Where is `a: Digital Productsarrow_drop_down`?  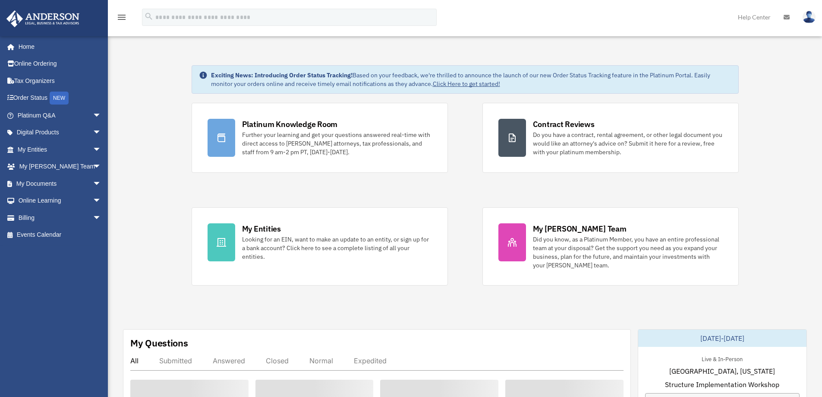 a: Digital Productsarrow_drop_down is located at coordinates (60, 133).